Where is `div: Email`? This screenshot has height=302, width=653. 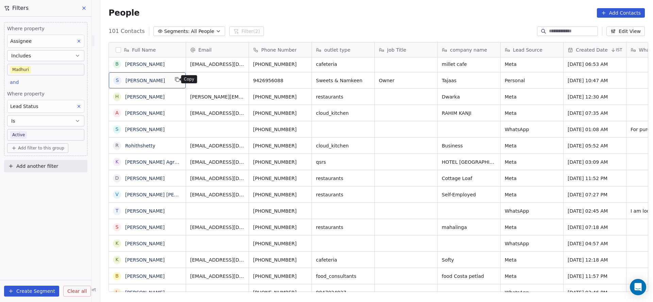 div: Email is located at coordinates (217, 50).